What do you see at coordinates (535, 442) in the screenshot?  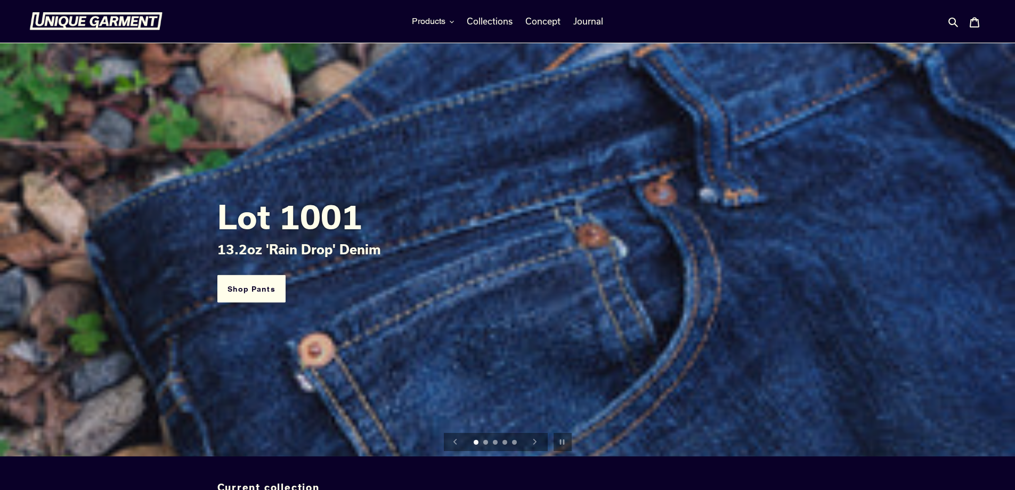 I see `button: Next slide` at bounding box center [535, 442].